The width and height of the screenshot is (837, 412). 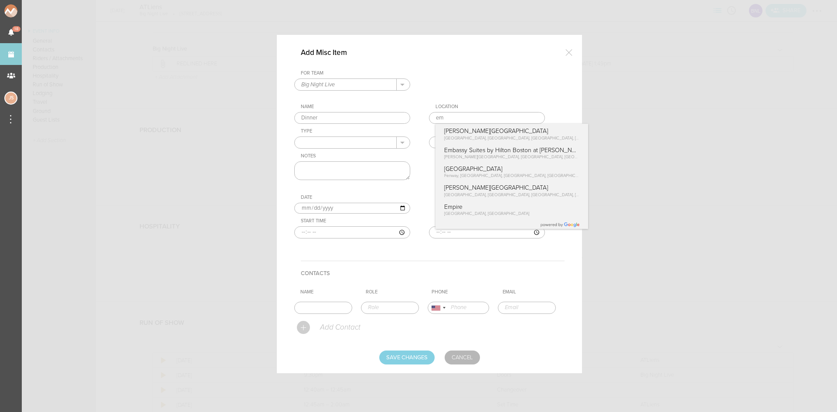 What do you see at coordinates (11, 98) in the screenshot?
I see `div: Jessica Smith` at bounding box center [11, 98].